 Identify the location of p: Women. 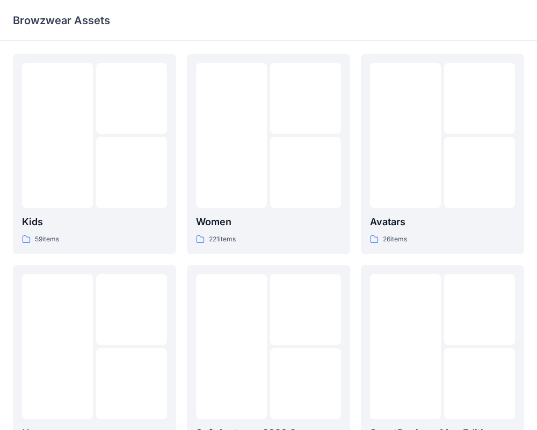
(269, 222).